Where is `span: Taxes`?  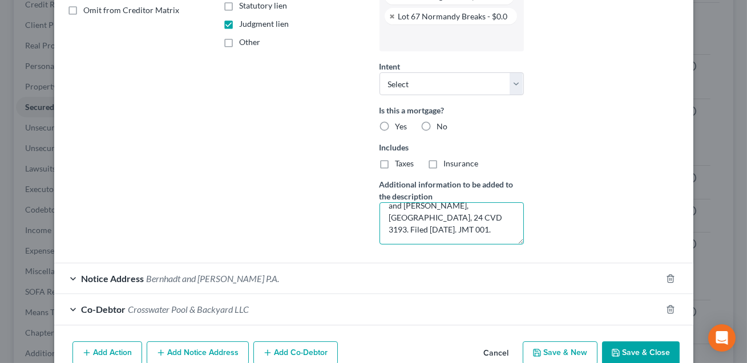
span: Taxes is located at coordinates (405, 163).